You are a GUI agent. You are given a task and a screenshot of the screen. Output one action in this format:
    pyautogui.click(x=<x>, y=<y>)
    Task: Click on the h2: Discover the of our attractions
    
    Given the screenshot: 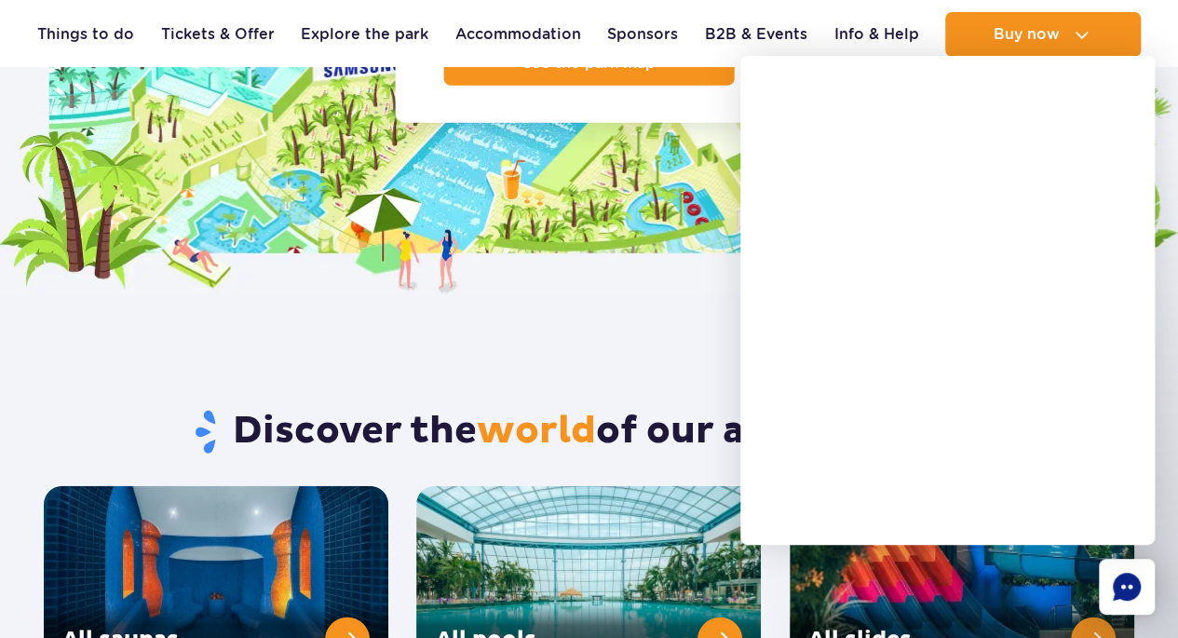 What is the action you would take?
    pyautogui.click(x=588, y=432)
    